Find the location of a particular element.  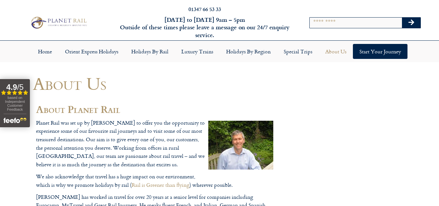

a: Holidays by Region is located at coordinates (248, 51).